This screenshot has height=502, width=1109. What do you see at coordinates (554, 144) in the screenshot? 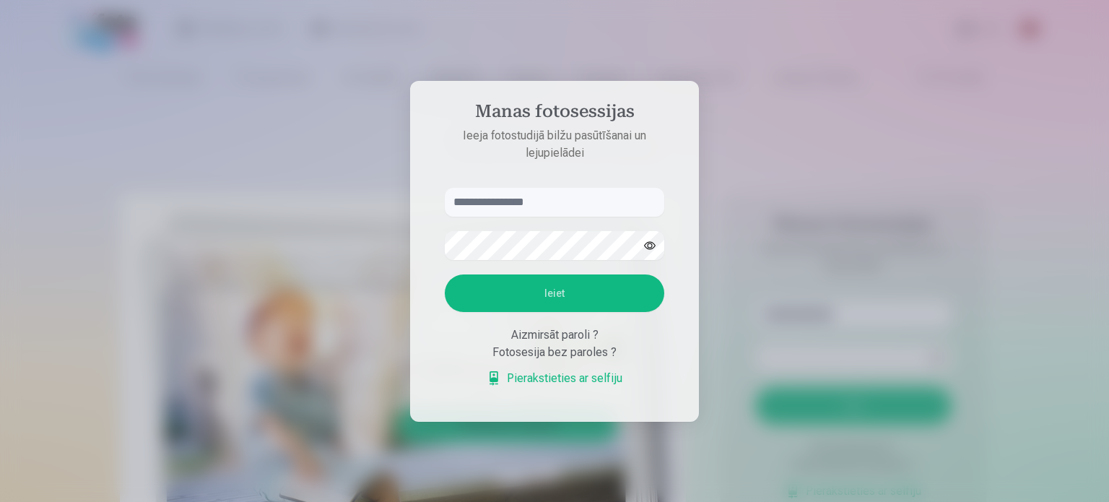
I see `p: Ieeja fotostudijā bilžu pasūtīšanai un lejupielādei` at bounding box center [554, 144].